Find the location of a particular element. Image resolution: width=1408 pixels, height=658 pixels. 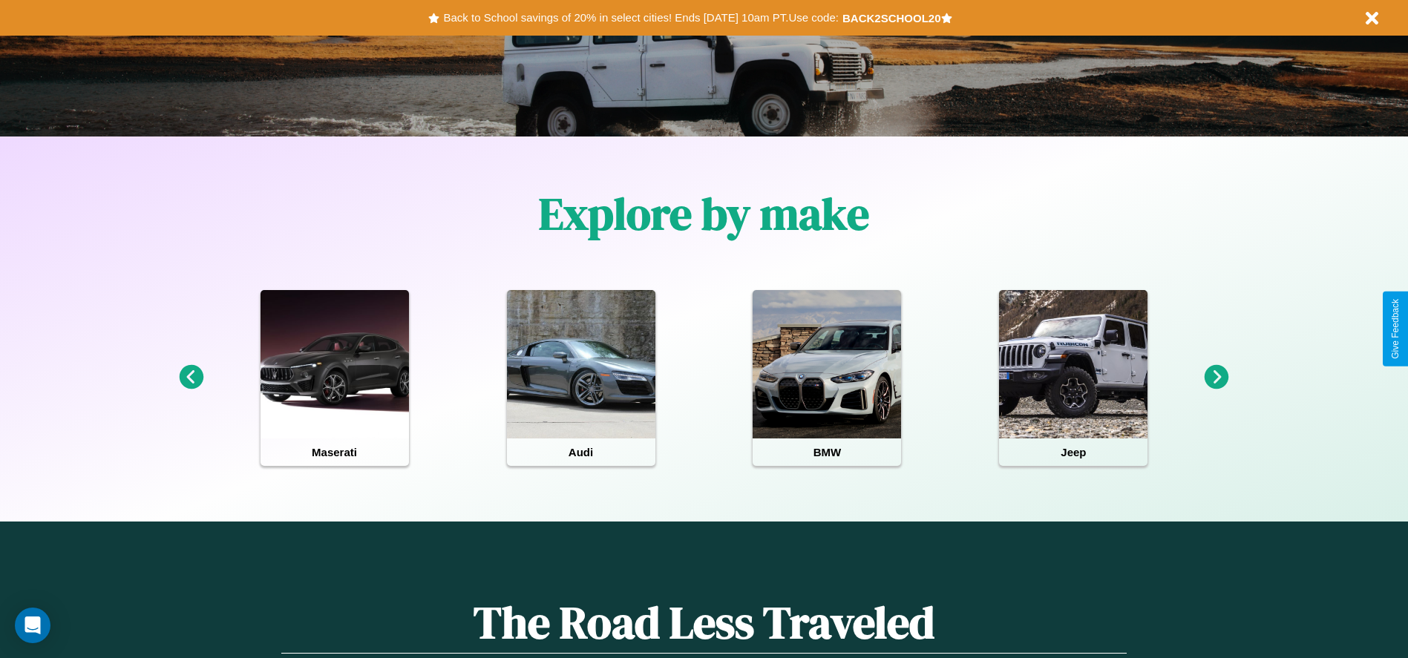

b: BACK2SCHOOL20 is located at coordinates (891, 18).